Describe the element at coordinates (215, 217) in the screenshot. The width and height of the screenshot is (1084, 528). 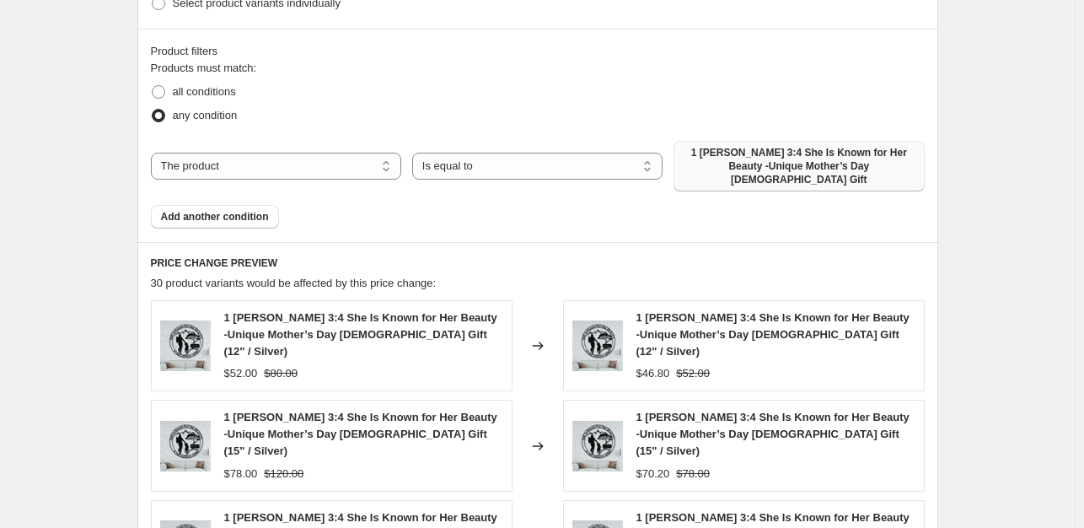
I see `button: Add another condition` at that location.